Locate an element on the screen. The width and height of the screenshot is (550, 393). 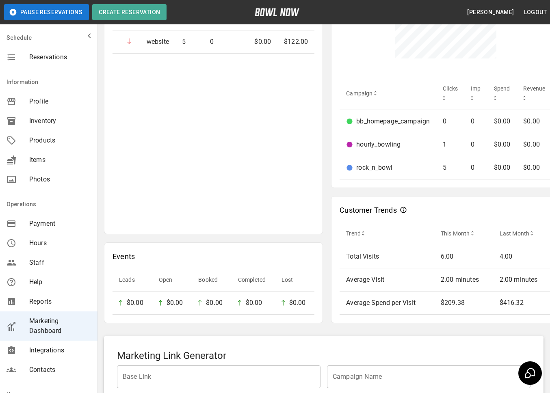
p: $209.38 is located at coordinates (463, 303).